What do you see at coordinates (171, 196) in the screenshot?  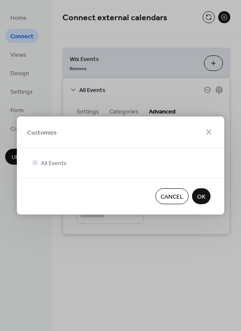 I see `button: Cancel` at bounding box center [171, 196].